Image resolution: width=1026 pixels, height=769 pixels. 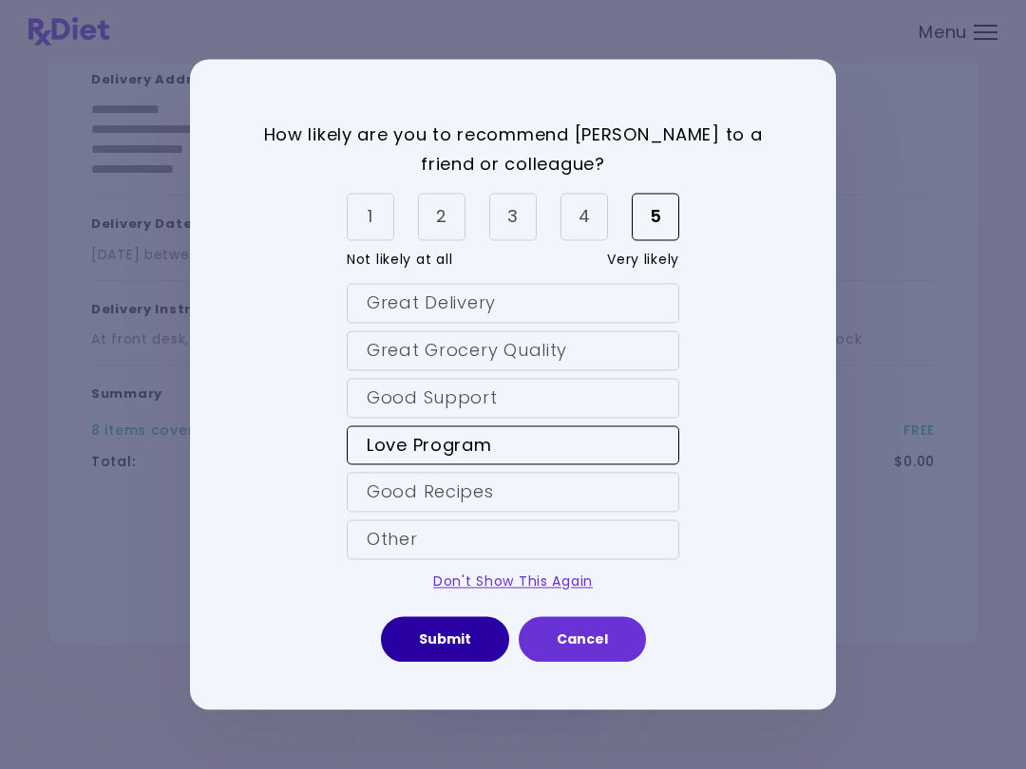 I want to click on div: Good Recipes, so click(x=513, y=493).